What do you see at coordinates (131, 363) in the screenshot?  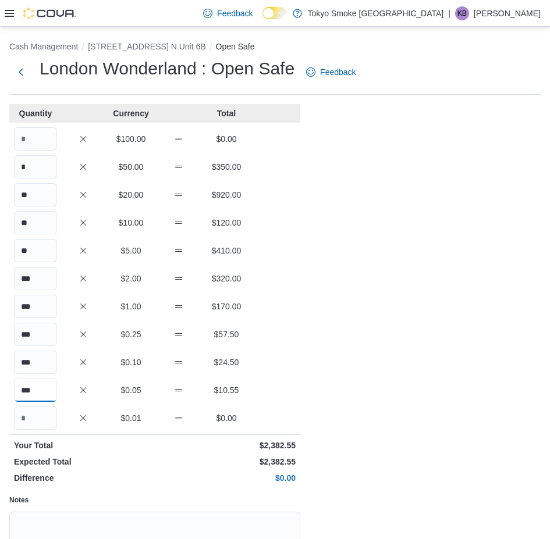 I see `p: $0.10` at bounding box center [131, 363].